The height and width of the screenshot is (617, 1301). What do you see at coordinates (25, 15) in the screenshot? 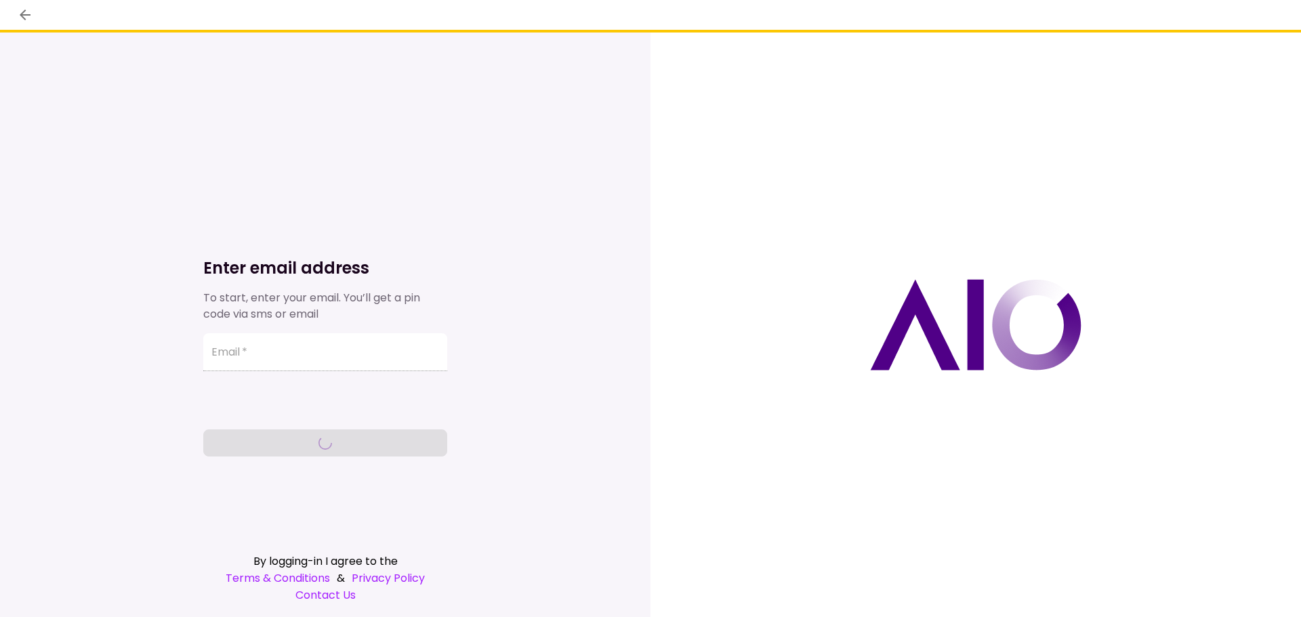
I see `button: back` at bounding box center [25, 15].